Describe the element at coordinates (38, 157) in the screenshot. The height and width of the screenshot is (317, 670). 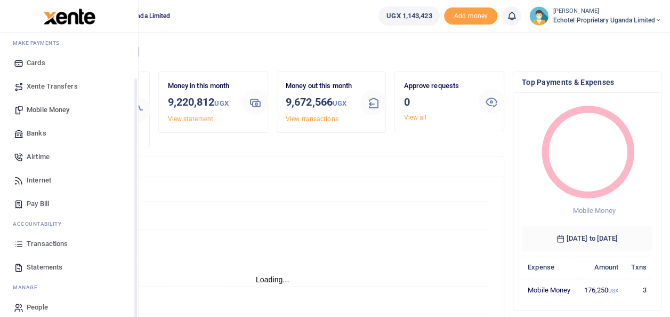
I see `span: Airtime` at that location.